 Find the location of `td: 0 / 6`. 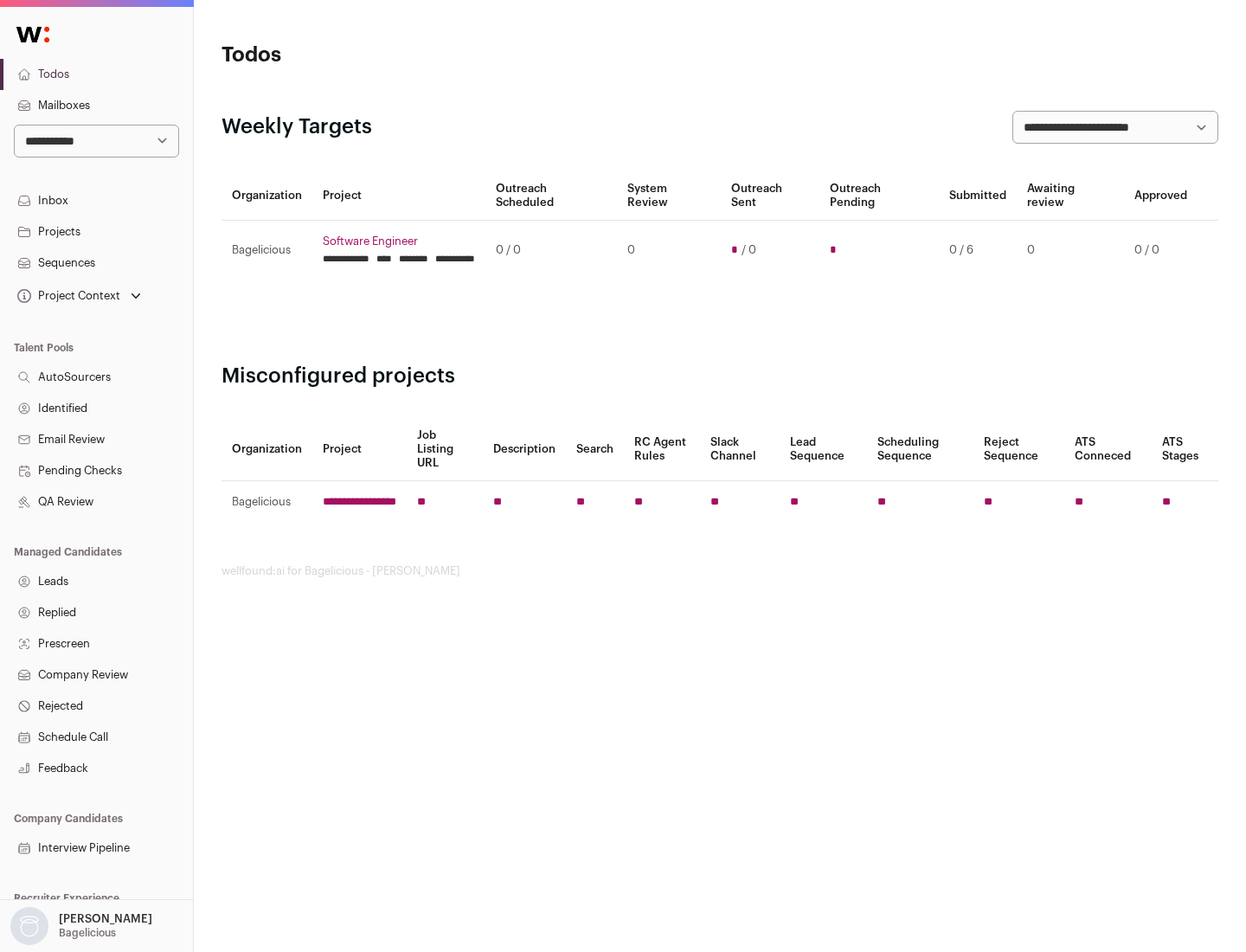

td: 0 / 6 is located at coordinates (977, 250).